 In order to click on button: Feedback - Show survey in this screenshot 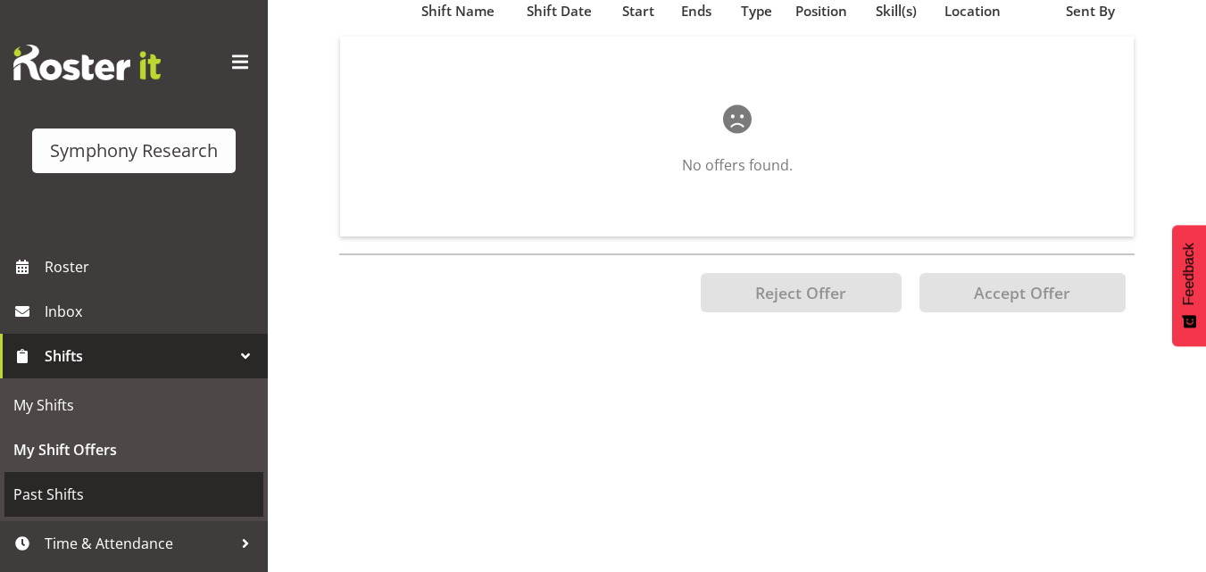, I will do `click(1189, 286)`.